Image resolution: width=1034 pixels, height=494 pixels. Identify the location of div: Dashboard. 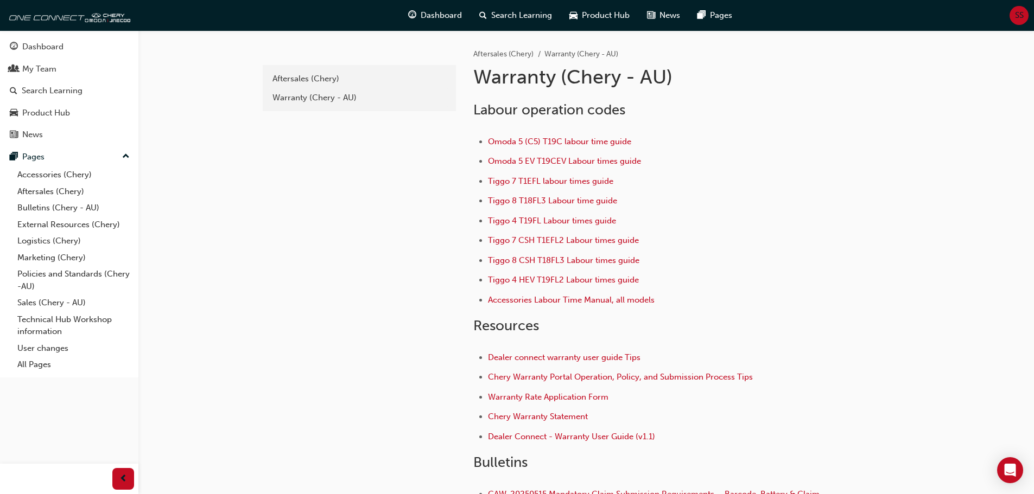
(43, 47).